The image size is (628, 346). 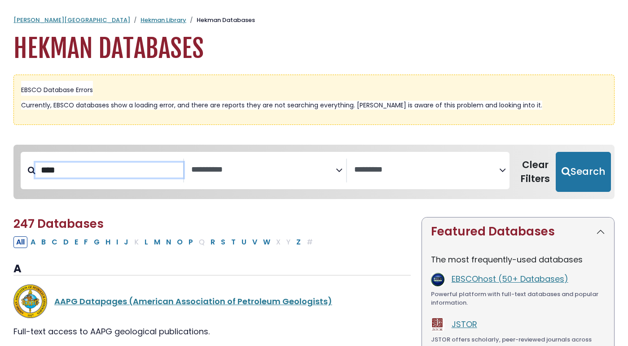 What do you see at coordinates (314, 20) in the screenshot?
I see `nav: breadcrumb` at bounding box center [314, 20].